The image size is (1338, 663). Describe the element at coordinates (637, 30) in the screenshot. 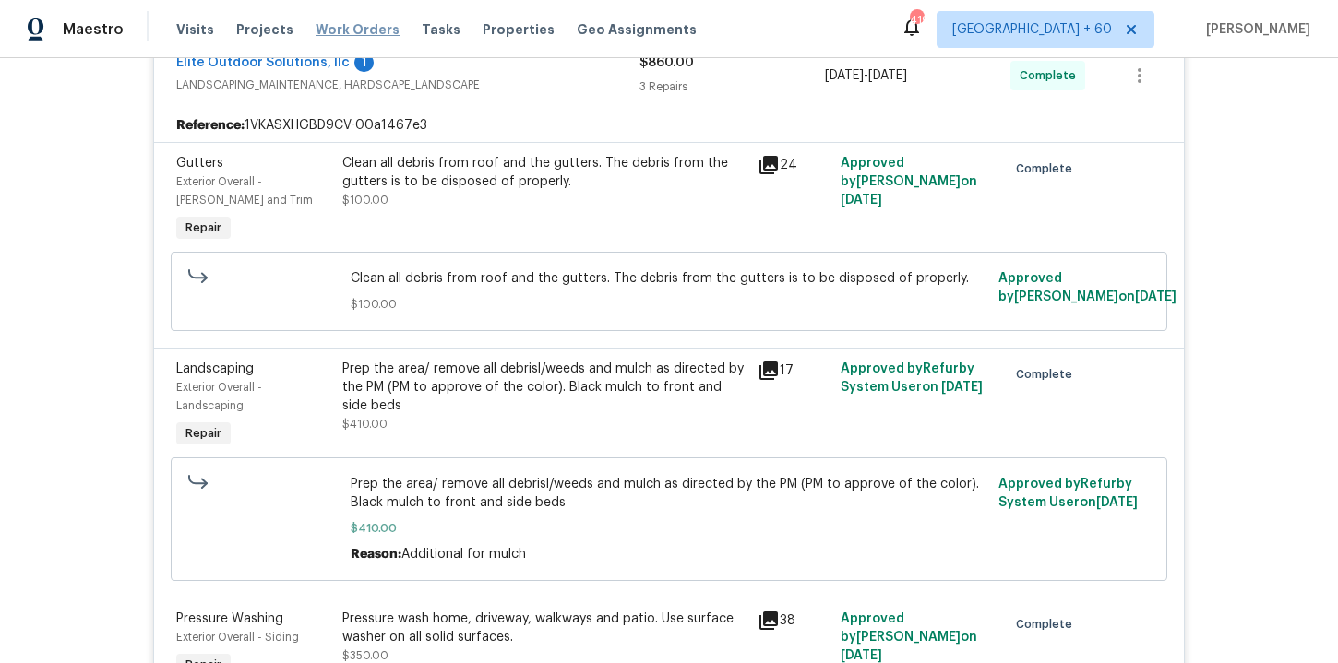

I see `span: Geo Assignments` at that location.